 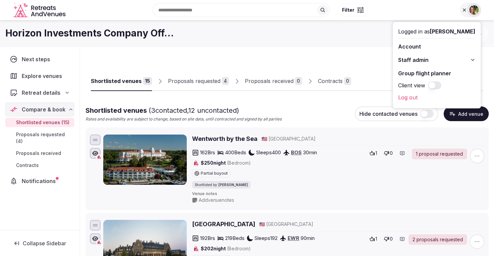 What do you see at coordinates (439, 154) in the screenshot?
I see `a: 1 proposal requested` at bounding box center [439, 154].